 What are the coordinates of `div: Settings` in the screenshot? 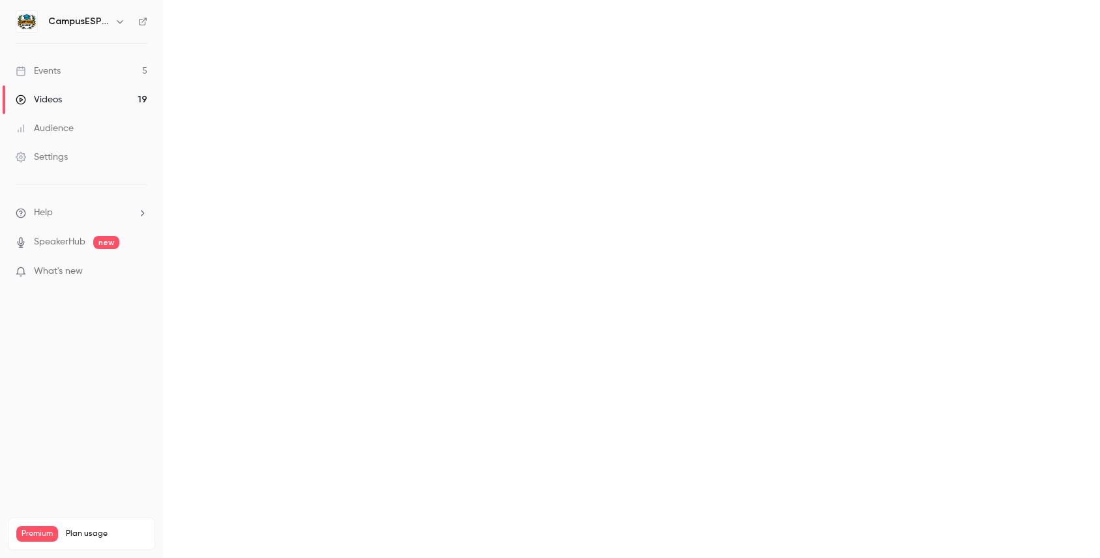 It's located at (42, 157).